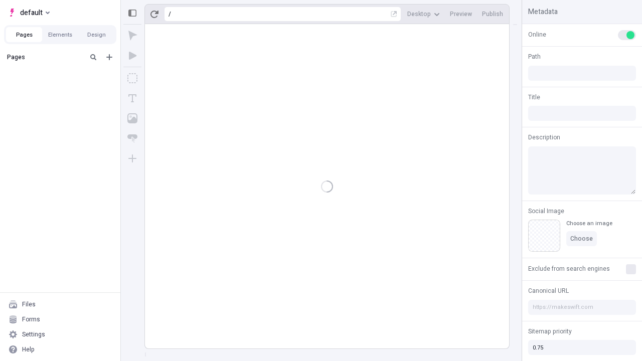  Describe the element at coordinates (28, 350) in the screenshot. I see `div: Help` at that location.